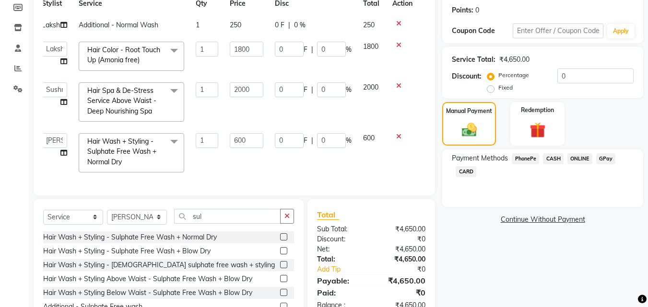  Describe the element at coordinates (473, 59) in the screenshot. I see `div: Service Total:` at that location.